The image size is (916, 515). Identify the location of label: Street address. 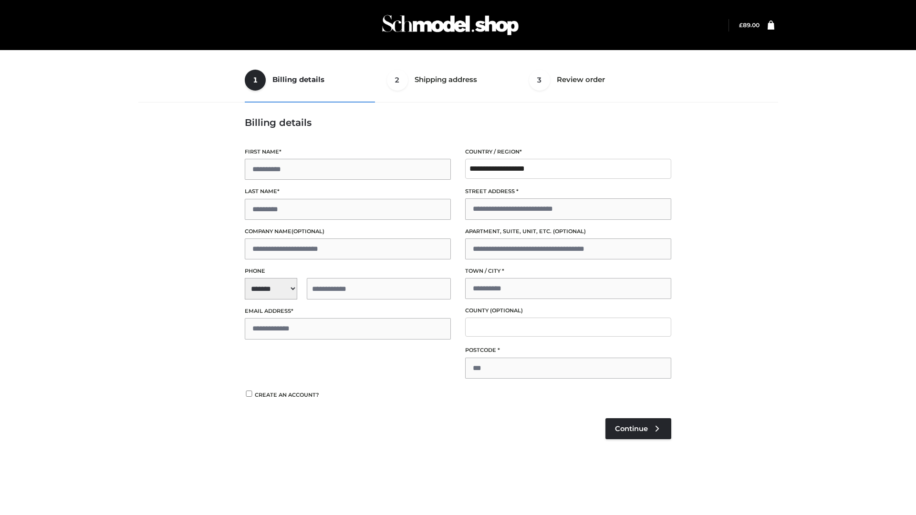
(568, 191).